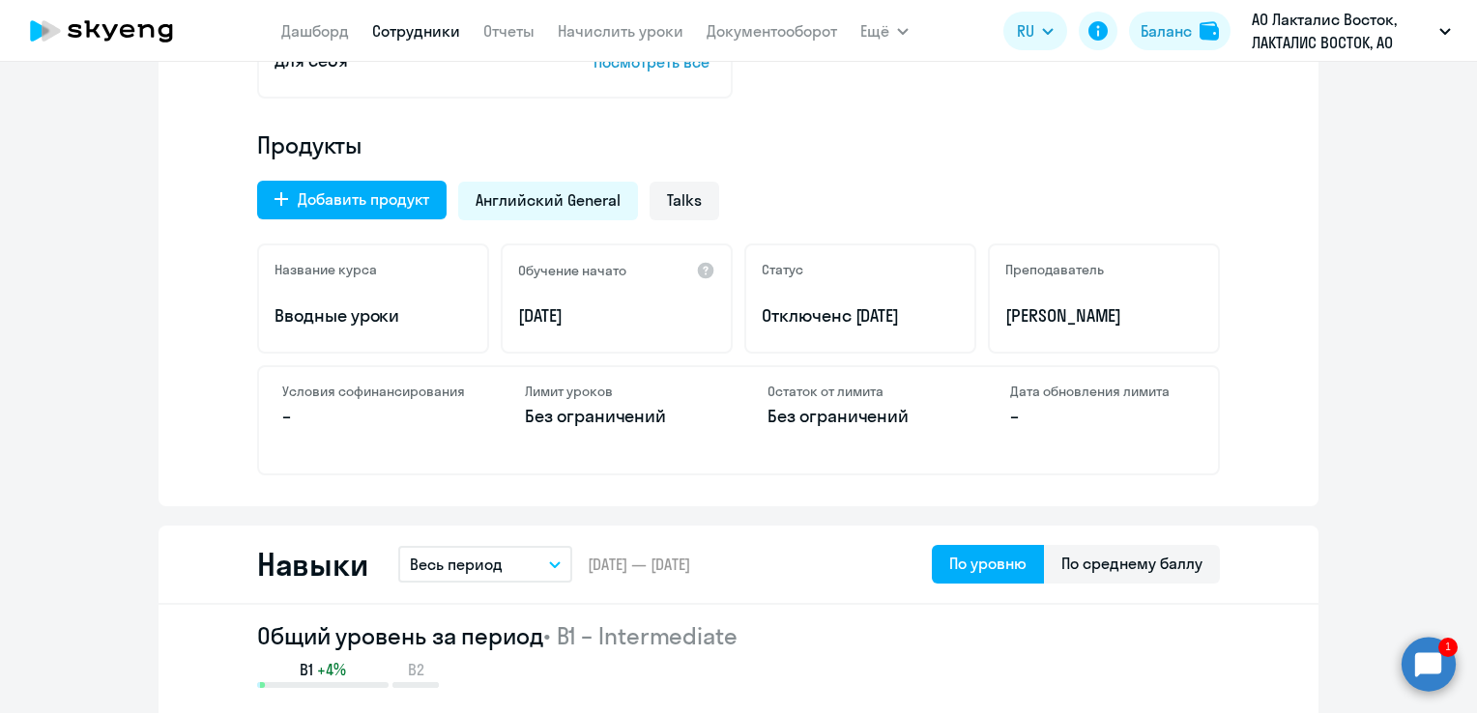 The height and width of the screenshot is (713, 1477). I want to click on h4: Лимит уроков, so click(617, 392).